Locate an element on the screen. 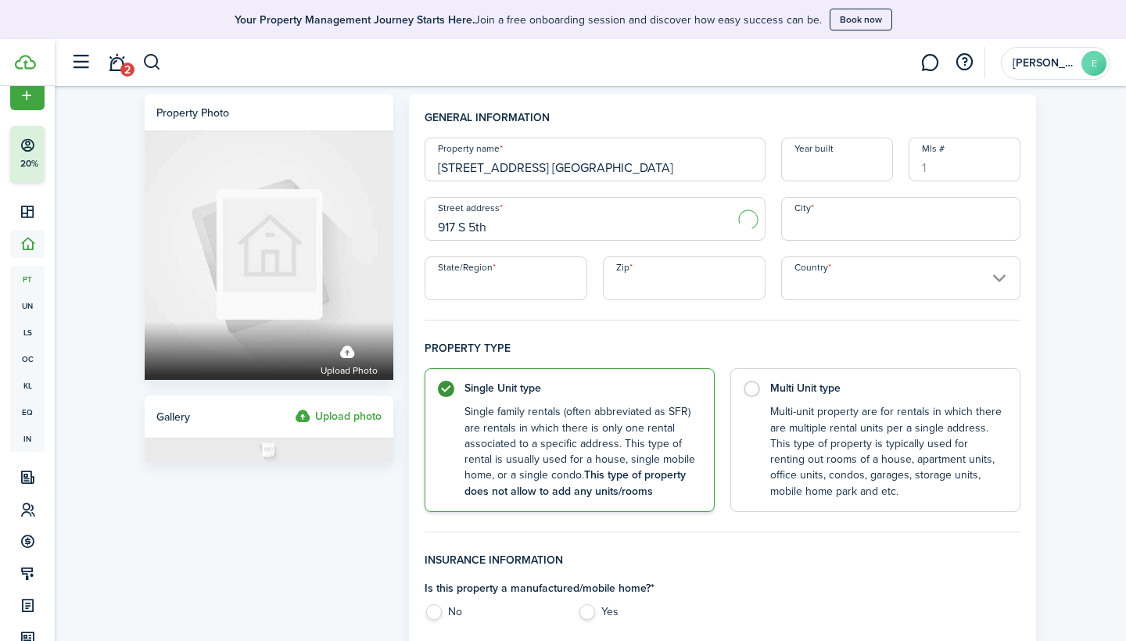  h4: Insurance information is located at coordinates (722, 566).